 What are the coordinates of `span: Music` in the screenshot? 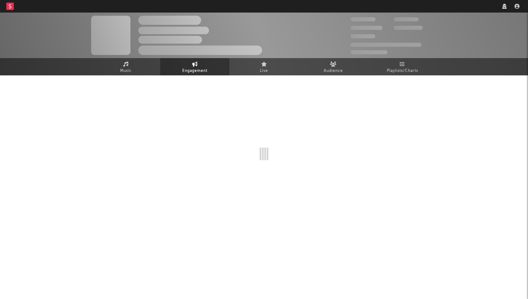 It's located at (126, 71).